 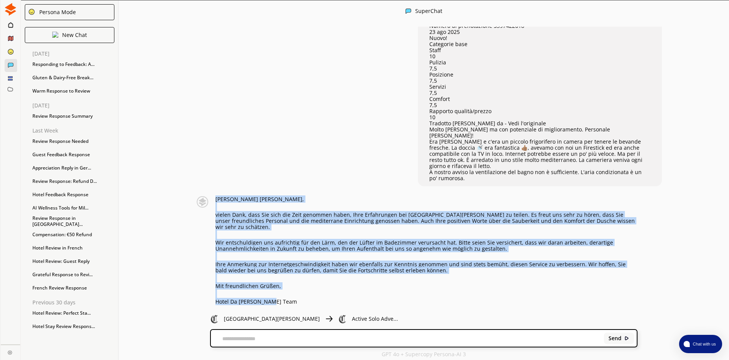 What do you see at coordinates (540, 111) in the screenshot?
I see `p: Rapporto qualità/prezzo` at bounding box center [540, 111].